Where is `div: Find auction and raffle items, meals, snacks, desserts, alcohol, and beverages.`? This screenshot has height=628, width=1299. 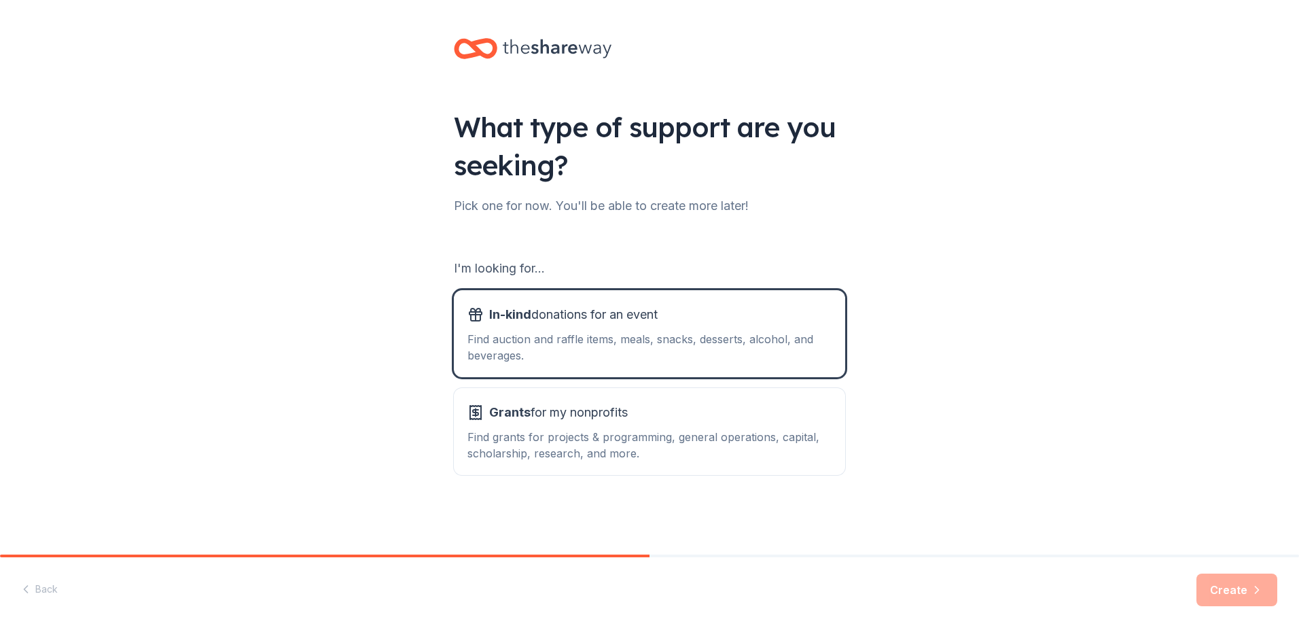 div: Find auction and raffle items, meals, snacks, desserts, alcohol, and beverages. is located at coordinates (649, 347).